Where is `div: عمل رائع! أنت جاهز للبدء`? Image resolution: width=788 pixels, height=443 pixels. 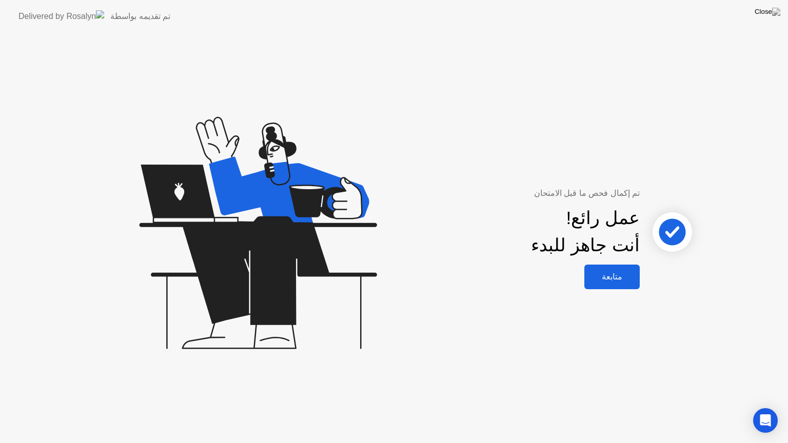
div: عمل رائع! أنت جاهز للبدء is located at coordinates (585, 232).